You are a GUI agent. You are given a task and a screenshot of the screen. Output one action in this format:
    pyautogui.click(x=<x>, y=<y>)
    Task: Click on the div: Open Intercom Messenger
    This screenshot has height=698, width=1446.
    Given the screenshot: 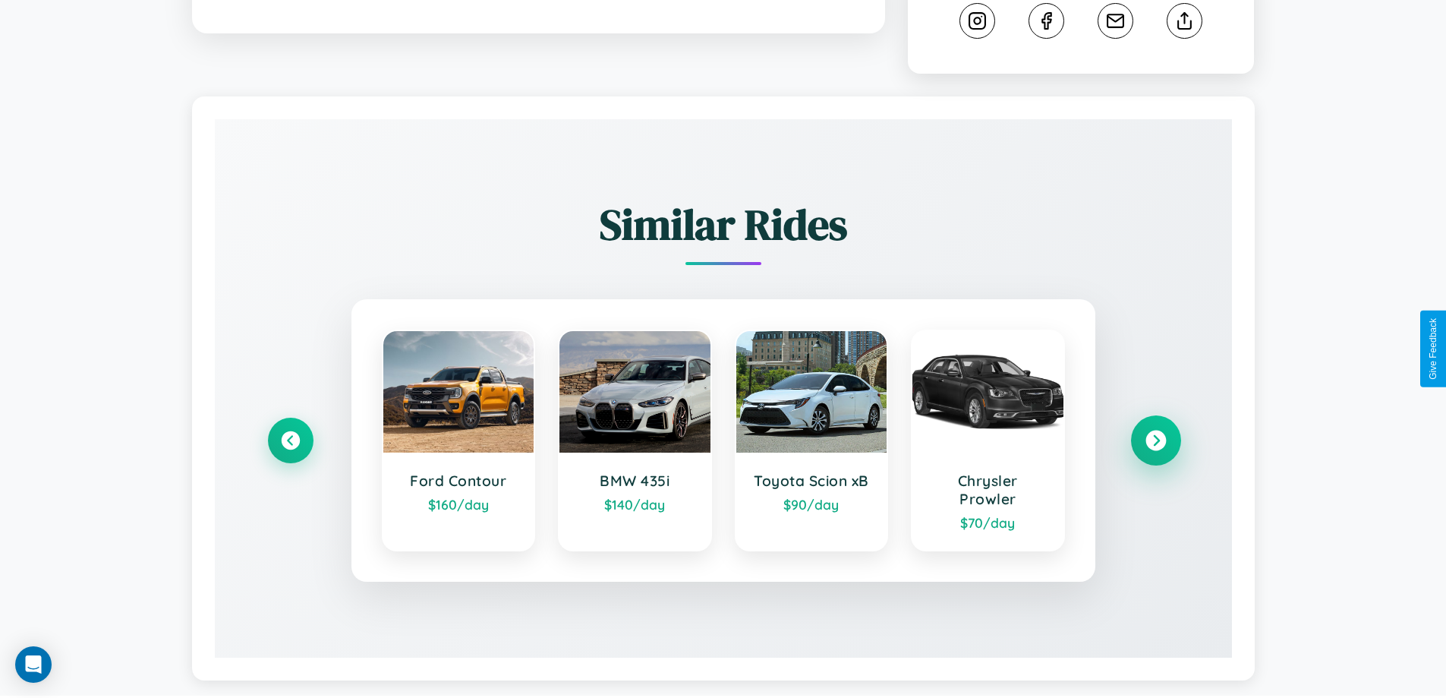 What is the action you would take?
    pyautogui.click(x=33, y=664)
    